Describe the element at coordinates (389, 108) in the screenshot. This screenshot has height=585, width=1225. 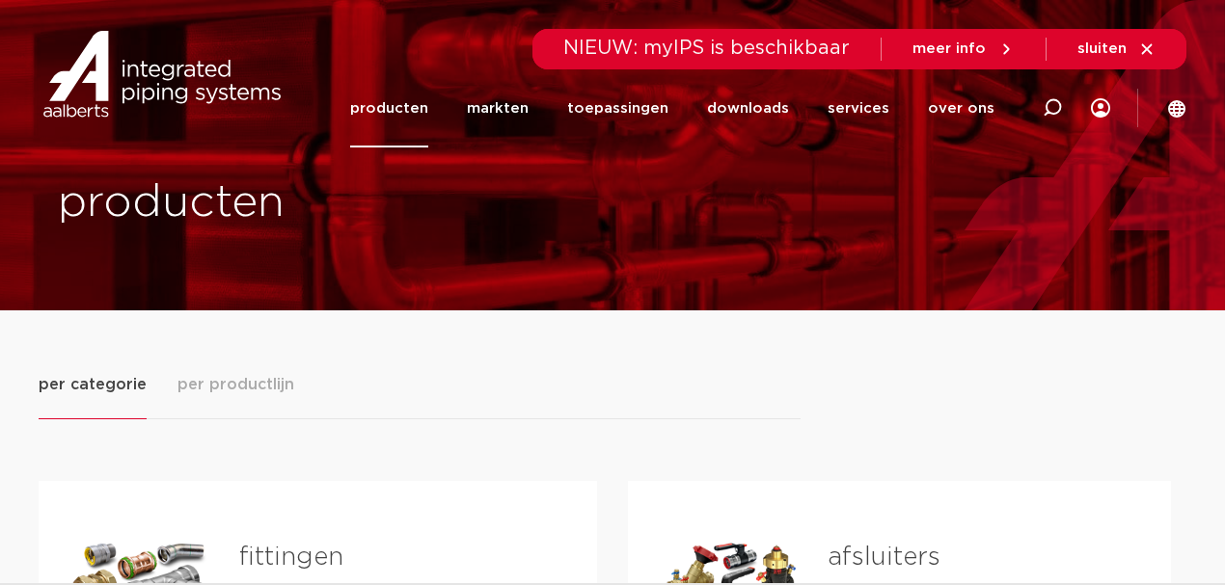
I see `a: producten` at that location.